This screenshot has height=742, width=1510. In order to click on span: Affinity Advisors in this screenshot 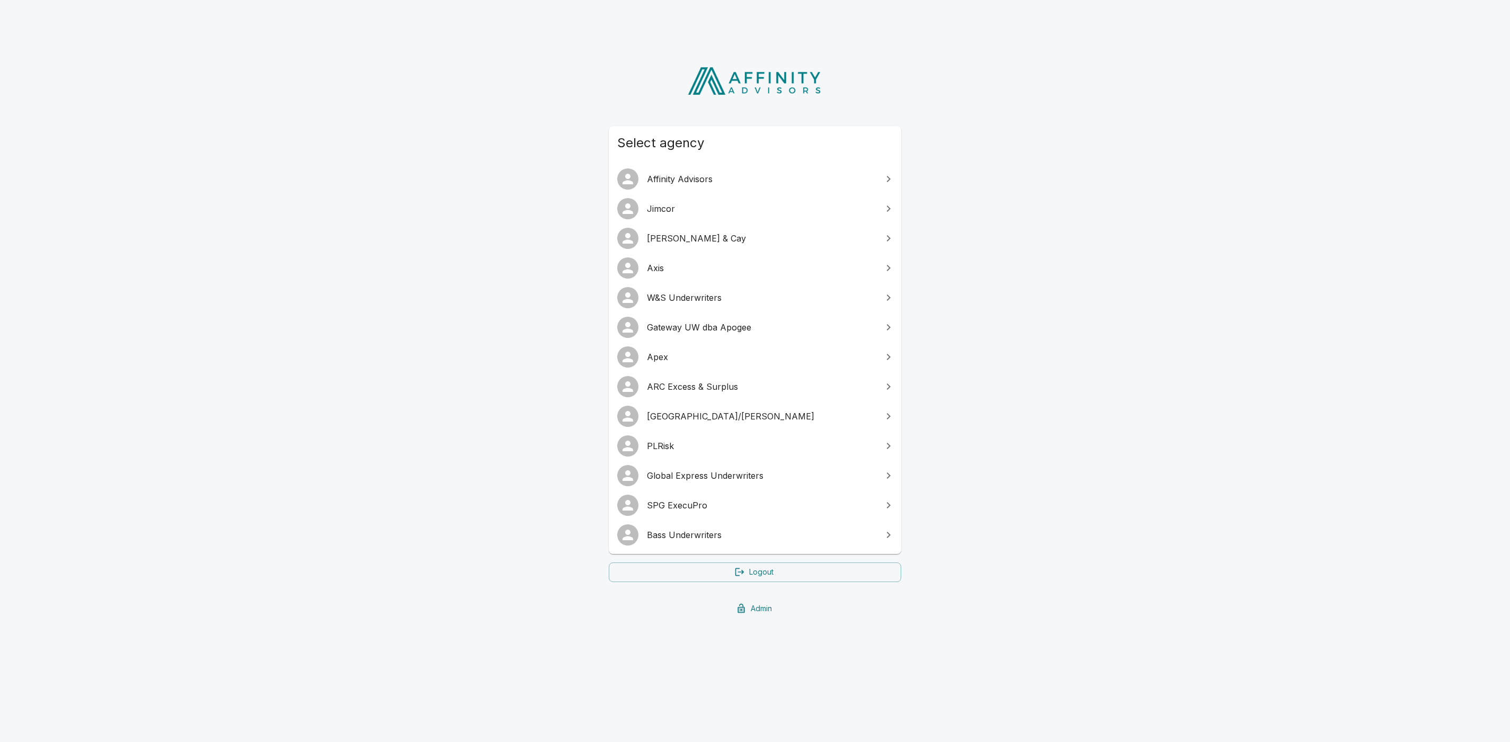, I will do `click(761, 179)`.